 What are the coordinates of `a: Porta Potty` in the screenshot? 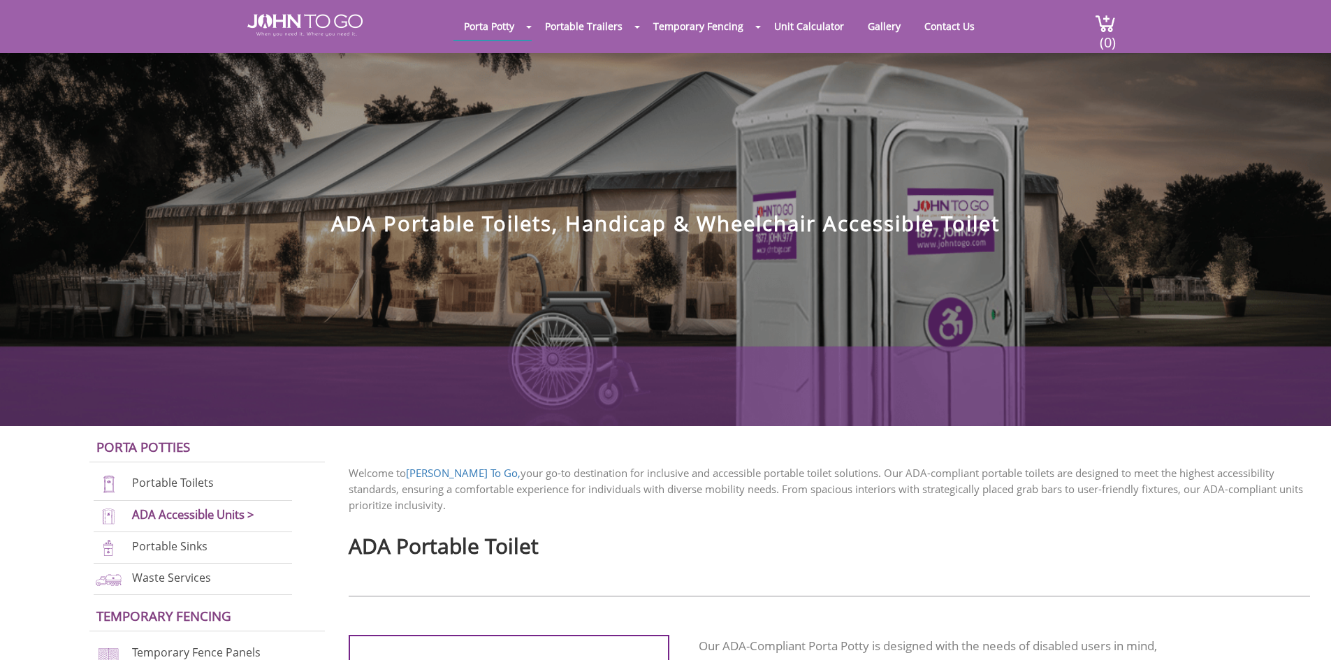 It's located at (489, 26).